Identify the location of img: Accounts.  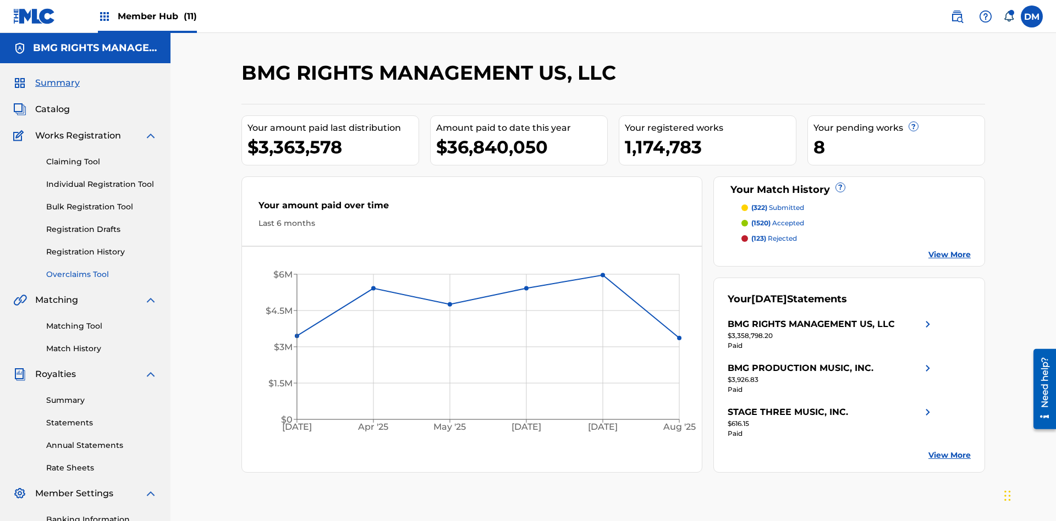
(20, 48).